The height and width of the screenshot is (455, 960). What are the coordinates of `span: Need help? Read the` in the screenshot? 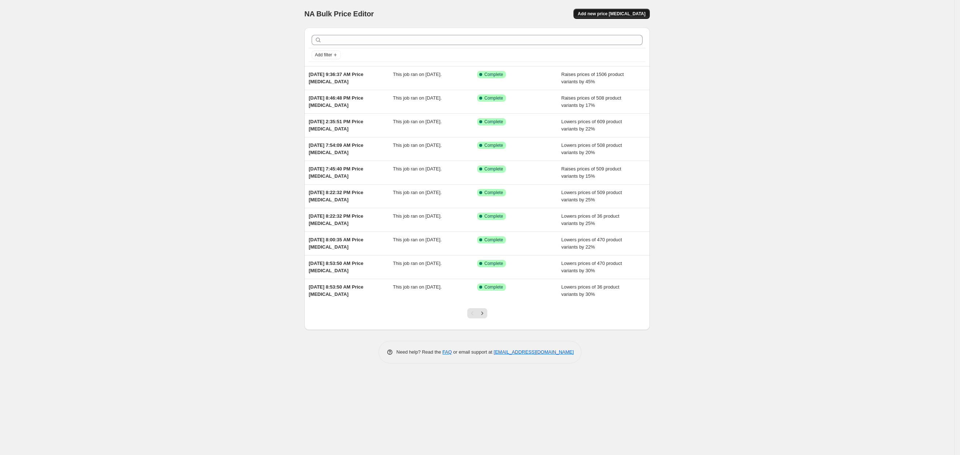 It's located at (419, 352).